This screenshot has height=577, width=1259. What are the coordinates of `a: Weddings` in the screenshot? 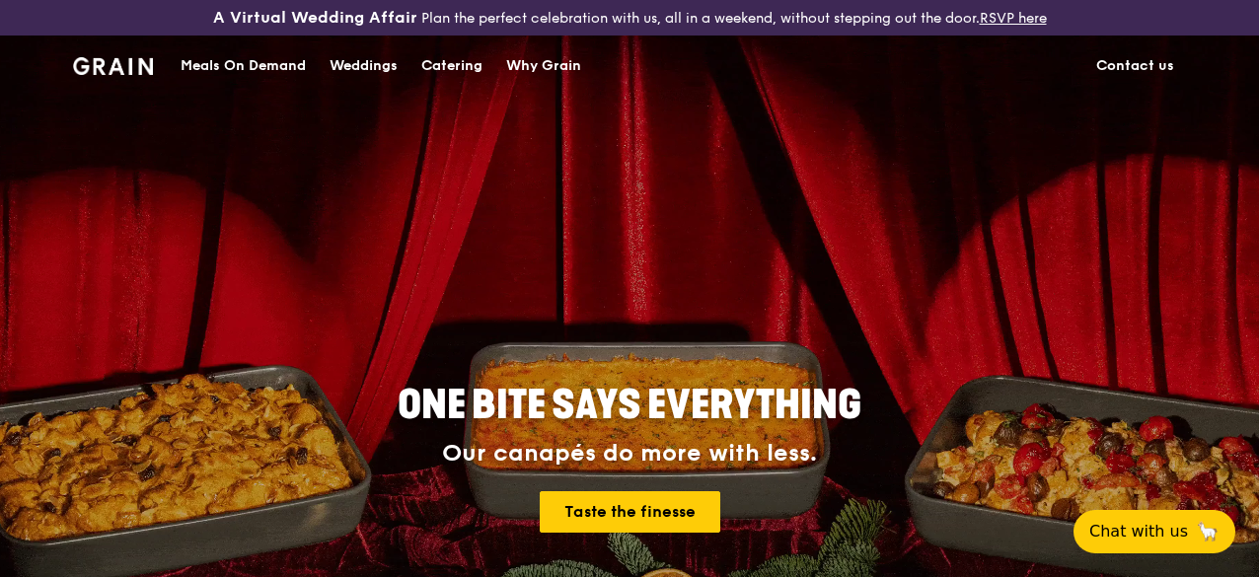 It's located at (363, 66).